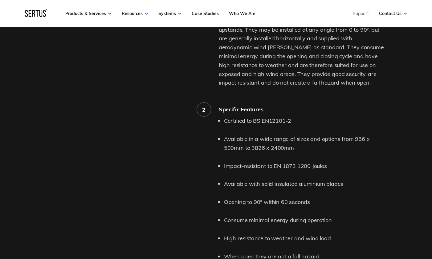 This screenshot has height=259, width=432. I want to click on a: Resources, so click(135, 14).